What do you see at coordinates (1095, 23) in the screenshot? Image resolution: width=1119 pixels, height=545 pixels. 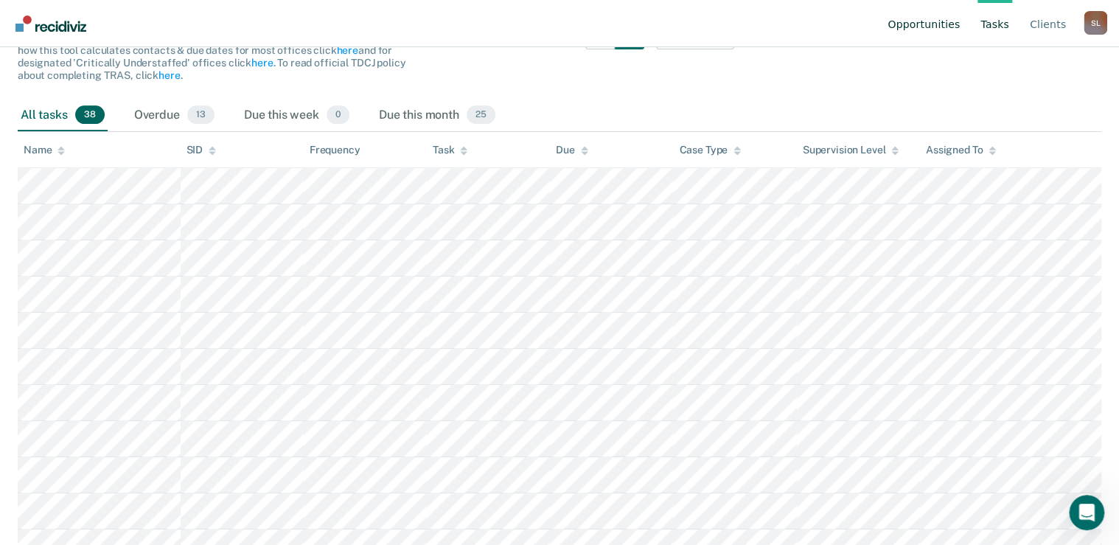 I see `div: S L` at bounding box center [1095, 23].